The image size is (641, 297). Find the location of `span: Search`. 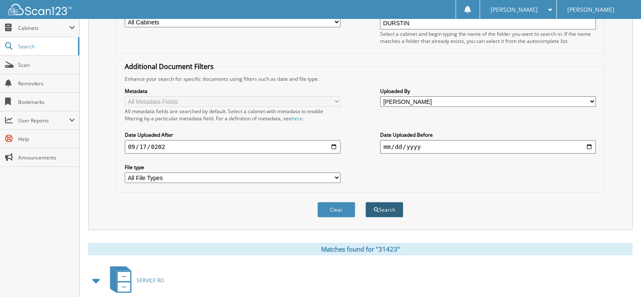

span: Search is located at coordinates (46, 46).